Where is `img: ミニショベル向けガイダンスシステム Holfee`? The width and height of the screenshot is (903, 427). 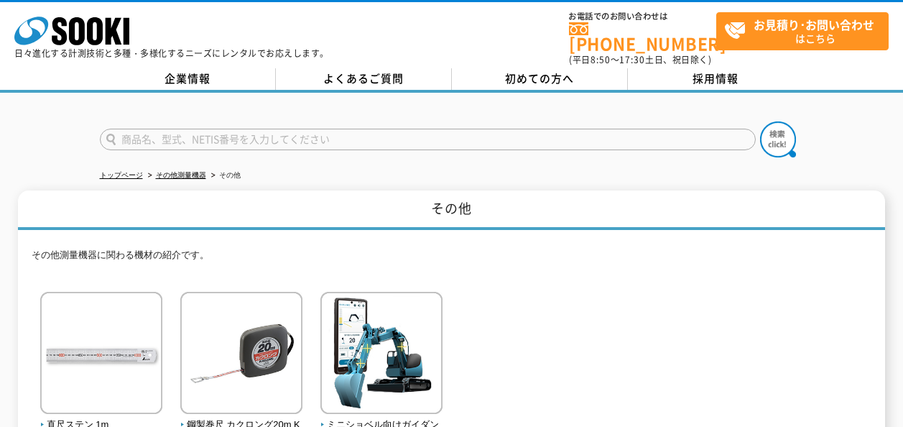
img: ミニショベル向けガイダンスシステム Holfee is located at coordinates (381, 354).